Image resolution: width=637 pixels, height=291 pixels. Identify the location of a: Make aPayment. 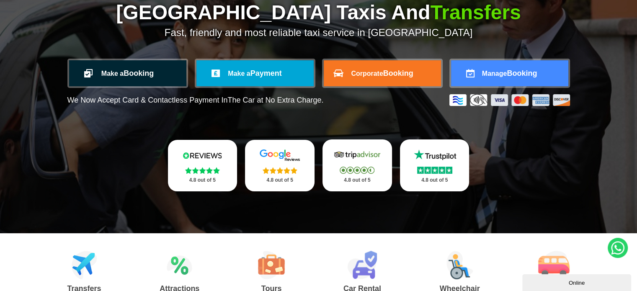
(255, 73).